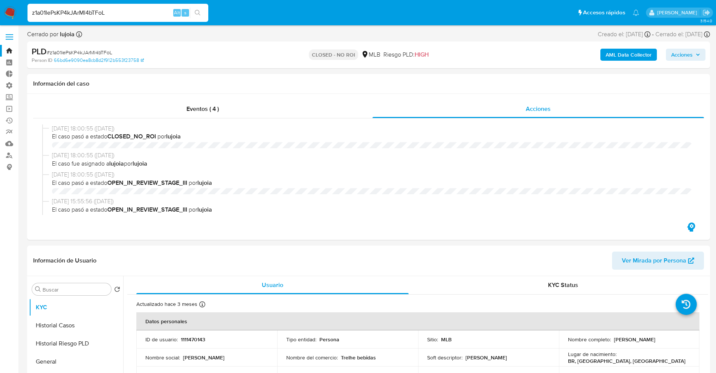 This screenshot has height=373, width=716. I want to click on span: s, so click(185, 12).